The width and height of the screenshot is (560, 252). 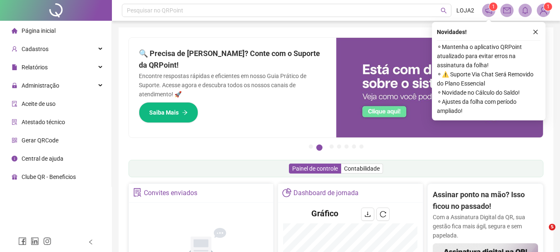 What do you see at coordinates (42, 158) in the screenshot?
I see `span: Central de ajuda` at bounding box center [42, 158].